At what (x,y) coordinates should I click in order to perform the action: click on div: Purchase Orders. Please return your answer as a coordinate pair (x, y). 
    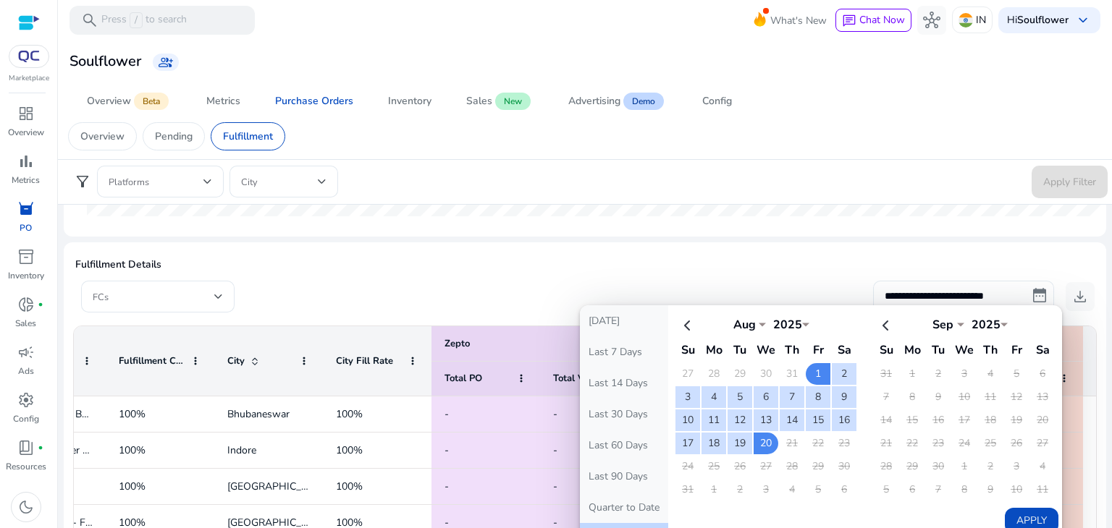
    Looking at the image, I should click on (314, 101).